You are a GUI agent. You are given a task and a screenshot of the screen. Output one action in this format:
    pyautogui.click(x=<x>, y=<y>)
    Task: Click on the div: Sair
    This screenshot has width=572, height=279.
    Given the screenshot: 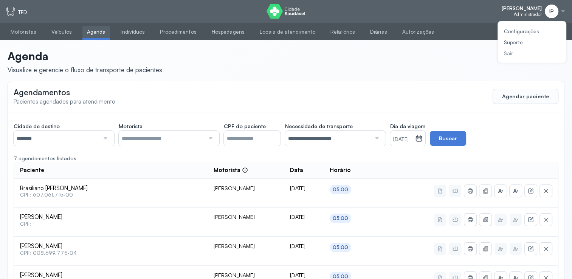 What is the action you would take?
    pyautogui.click(x=521, y=53)
    